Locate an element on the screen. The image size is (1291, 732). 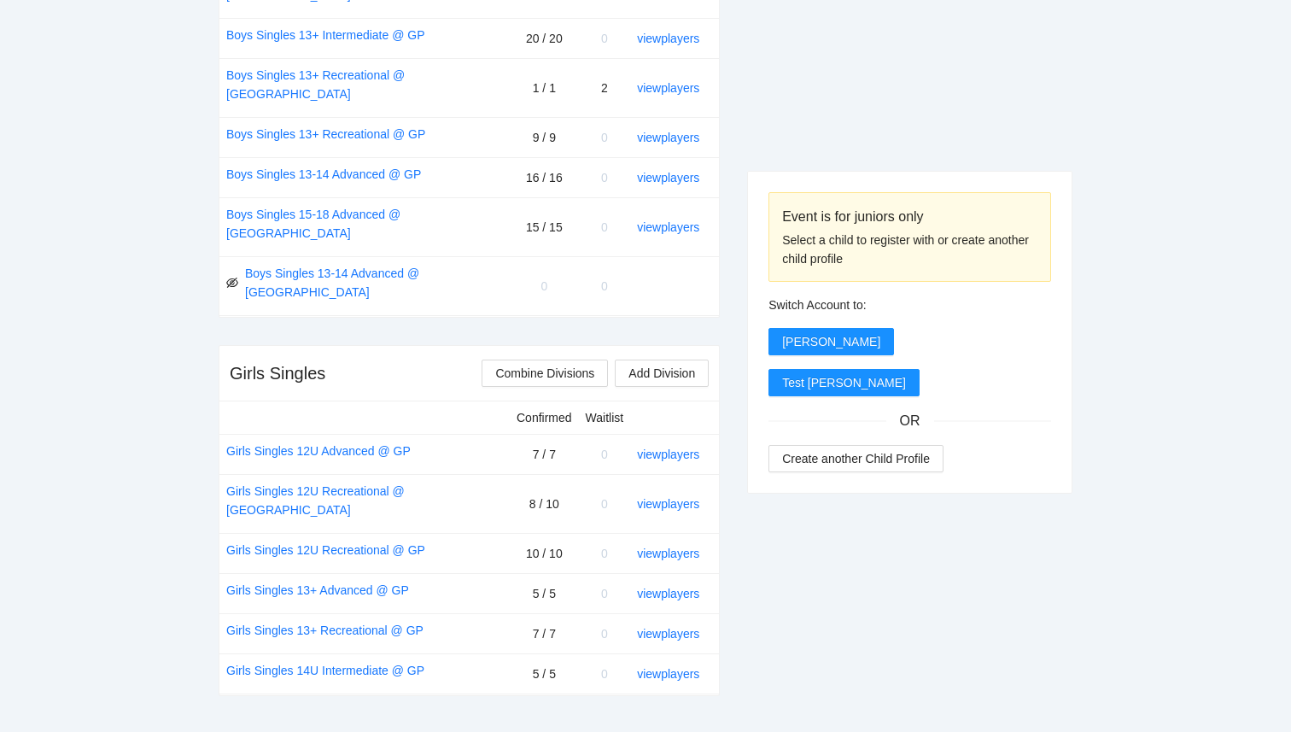
span: OR is located at coordinates (910, 420).